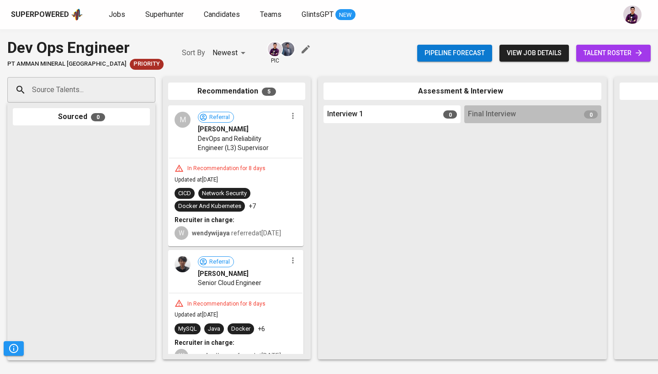 The width and height of the screenshot is (658, 374). Describe the element at coordinates (182, 120) in the screenshot. I see `div: M` at that location.